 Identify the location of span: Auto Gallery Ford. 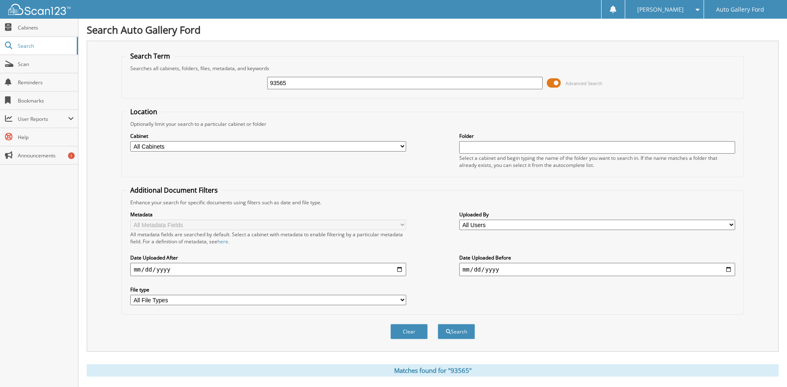
(740, 10).